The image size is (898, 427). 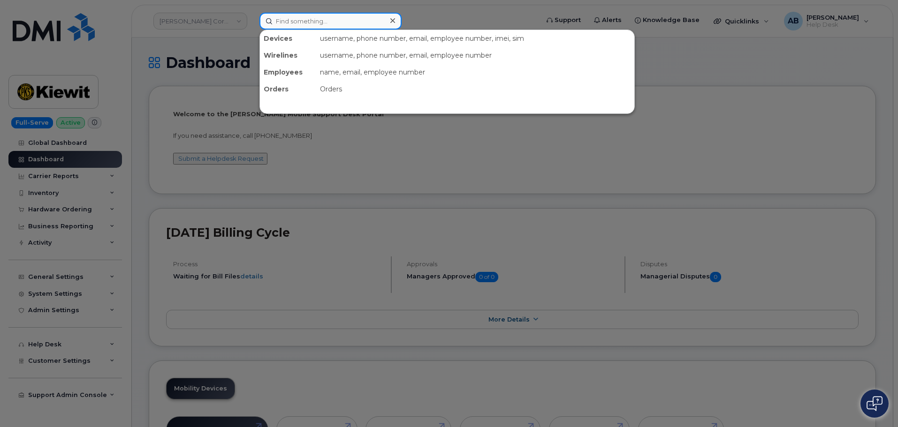 I want to click on div: Devices, so click(x=288, y=38).